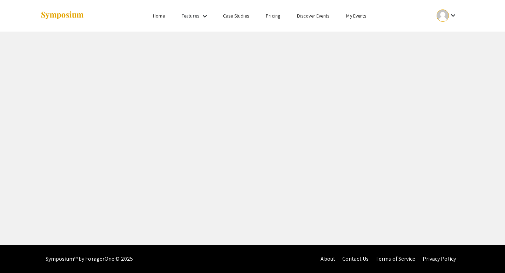 This screenshot has width=505, height=273. Describe the element at coordinates (159, 16) in the screenshot. I see `a: Home` at that location.